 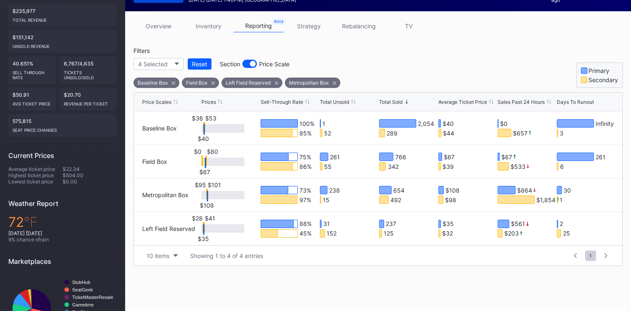 What do you see at coordinates (520, 133) in the screenshot?
I see `div: $657` at bounding box center [520, 133].